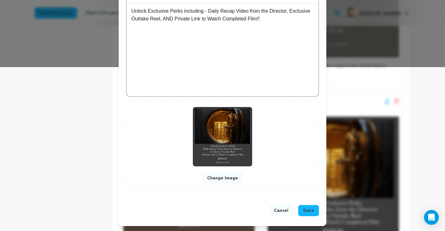 The height and width of the screenshot is (231, 445). What do you see at coordinates (308, 210) in the screenshot?
I see `button: Save` at bounding box center [308, 210].